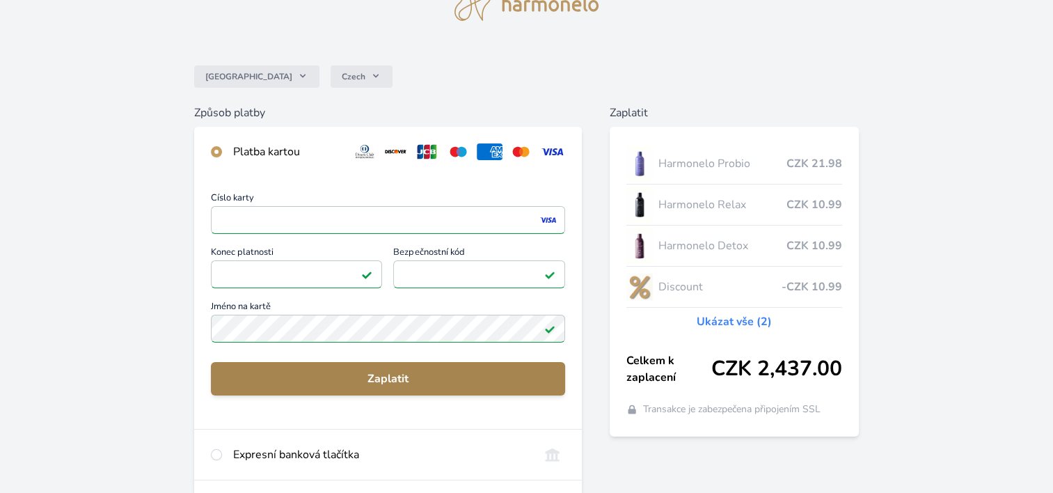  What do you see at coordinates (489, 152) in the screenshot?
I see `img: amex.svg` at bounding box center [489, 152].